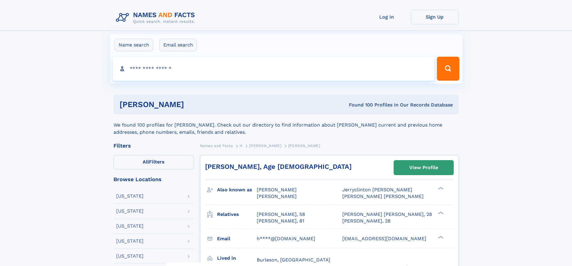 This screenshot has width=572, height=266. I want to click on h3: Also known as, so click(237, 190).